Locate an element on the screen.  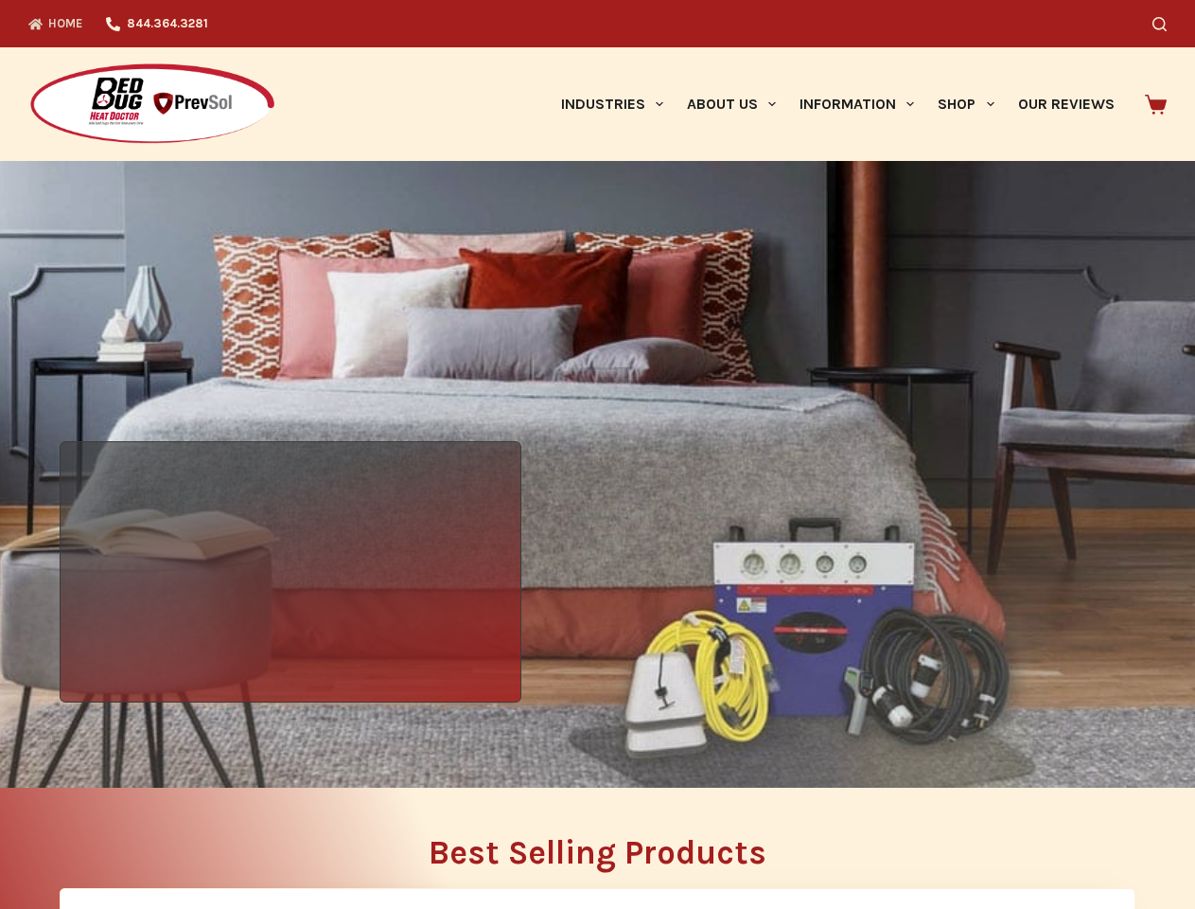
a: Information is located at coordinates (857, 104).